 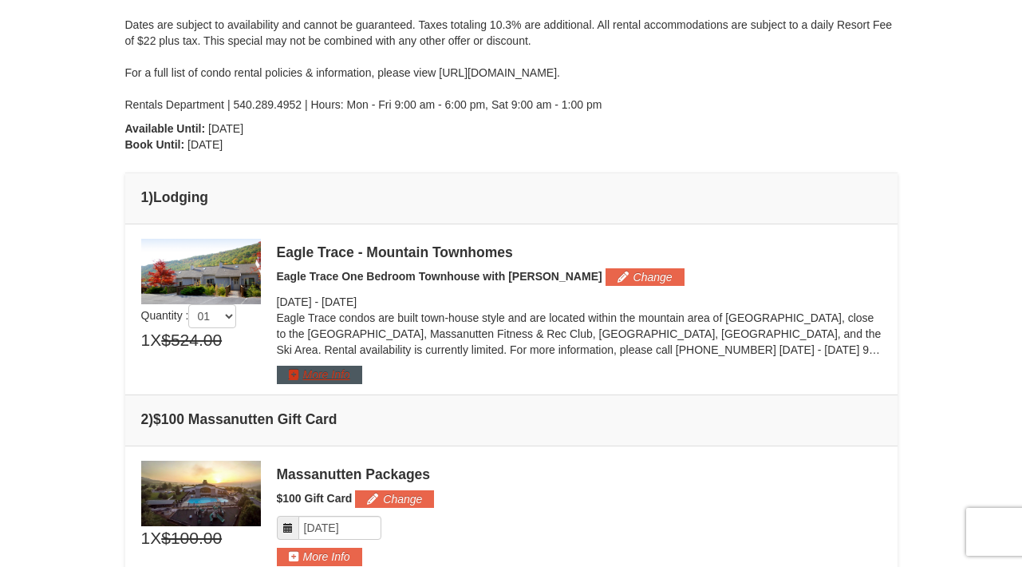 What do you see at coordinates (201, 493) in the screenshot?
I see `img: 6619879-1.jpg` at bounding box center [201, 493].